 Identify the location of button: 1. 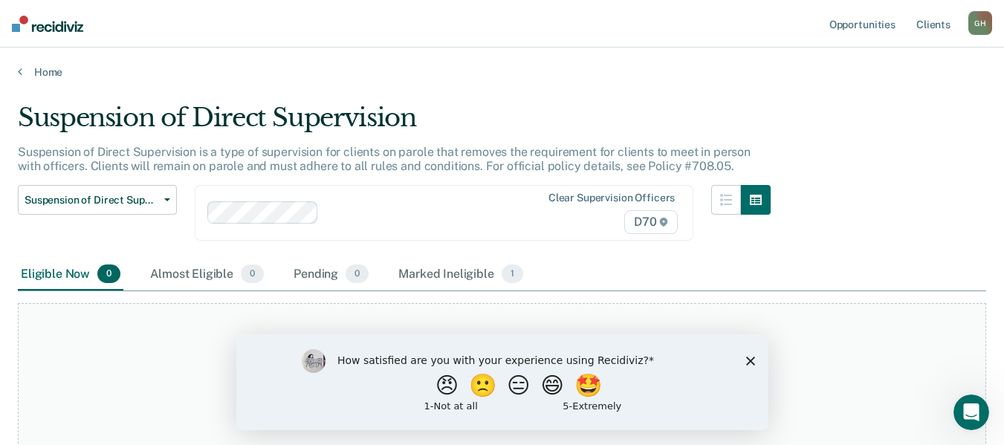
(212, 51).